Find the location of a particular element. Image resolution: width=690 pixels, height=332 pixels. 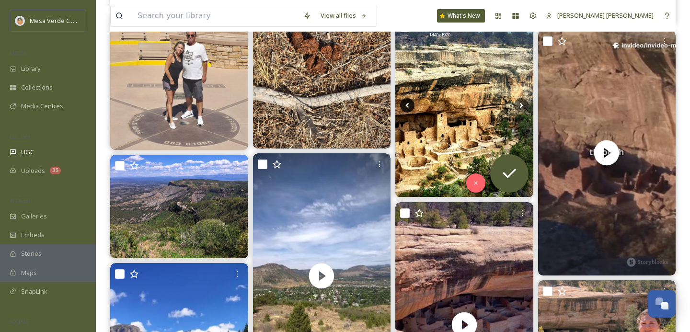

span: Collections is located at coordinates (37, 87).